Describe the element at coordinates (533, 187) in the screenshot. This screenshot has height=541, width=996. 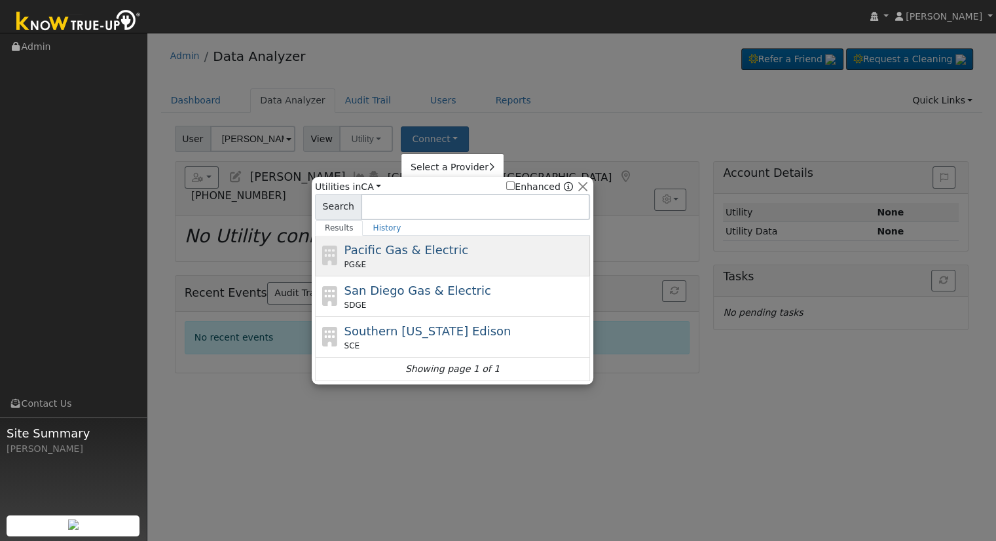
I see `label: Enhanced` at that location.